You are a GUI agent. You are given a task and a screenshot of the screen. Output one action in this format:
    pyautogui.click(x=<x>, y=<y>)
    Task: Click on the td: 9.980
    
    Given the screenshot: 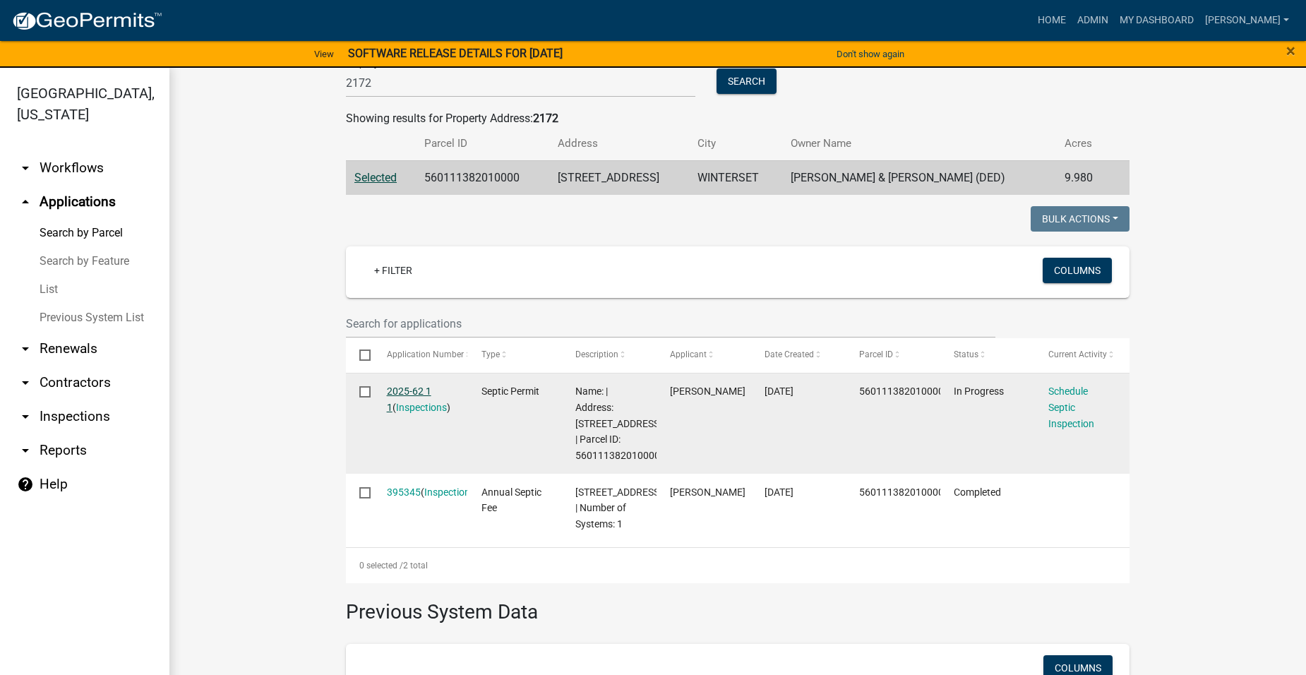 What is the action you would take?
    pyautogui.click(x=1083, y=177)
    